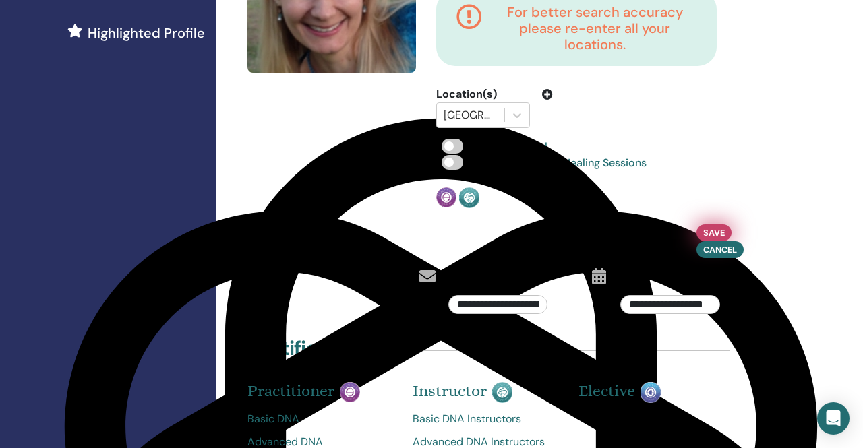 The image size is (863, 448). I want to click on button: Save, so click(714, 233).